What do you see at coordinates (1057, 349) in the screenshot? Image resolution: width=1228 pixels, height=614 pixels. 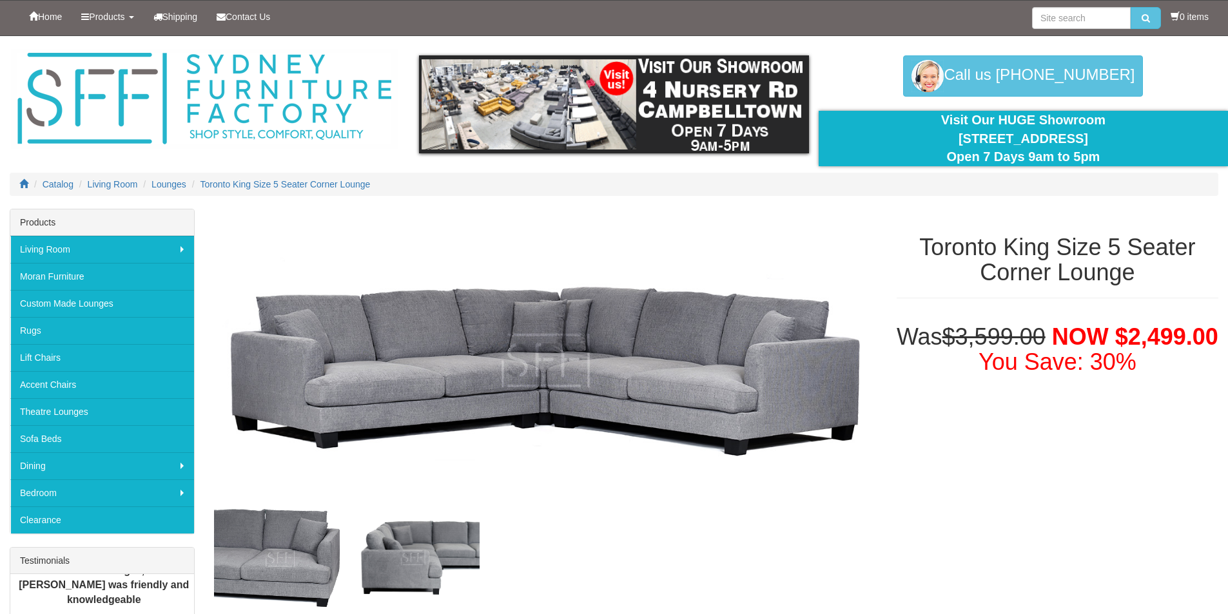 I see `h1: Was` at bounding box center [1057, 349].